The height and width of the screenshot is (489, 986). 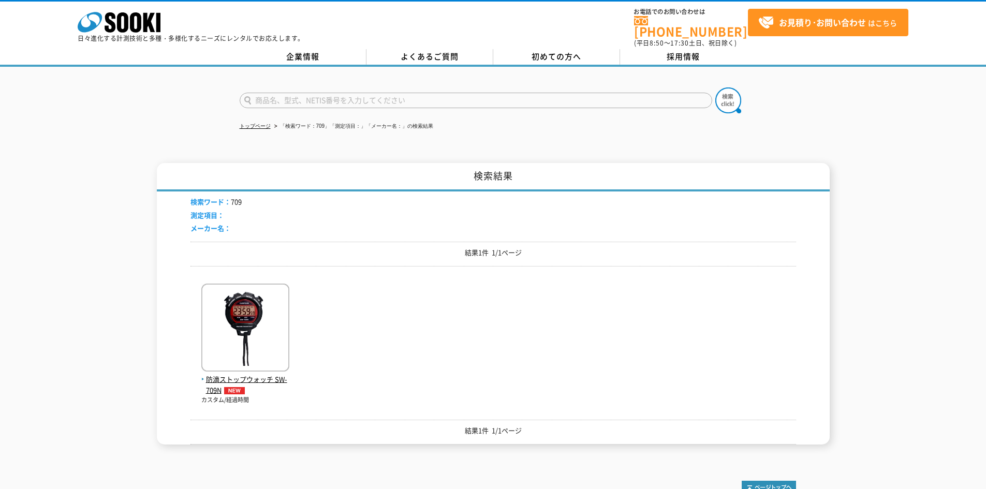 I want to click on input: 商品名、型式、NETIS番号を入力してください, so click(x=476, y=100).